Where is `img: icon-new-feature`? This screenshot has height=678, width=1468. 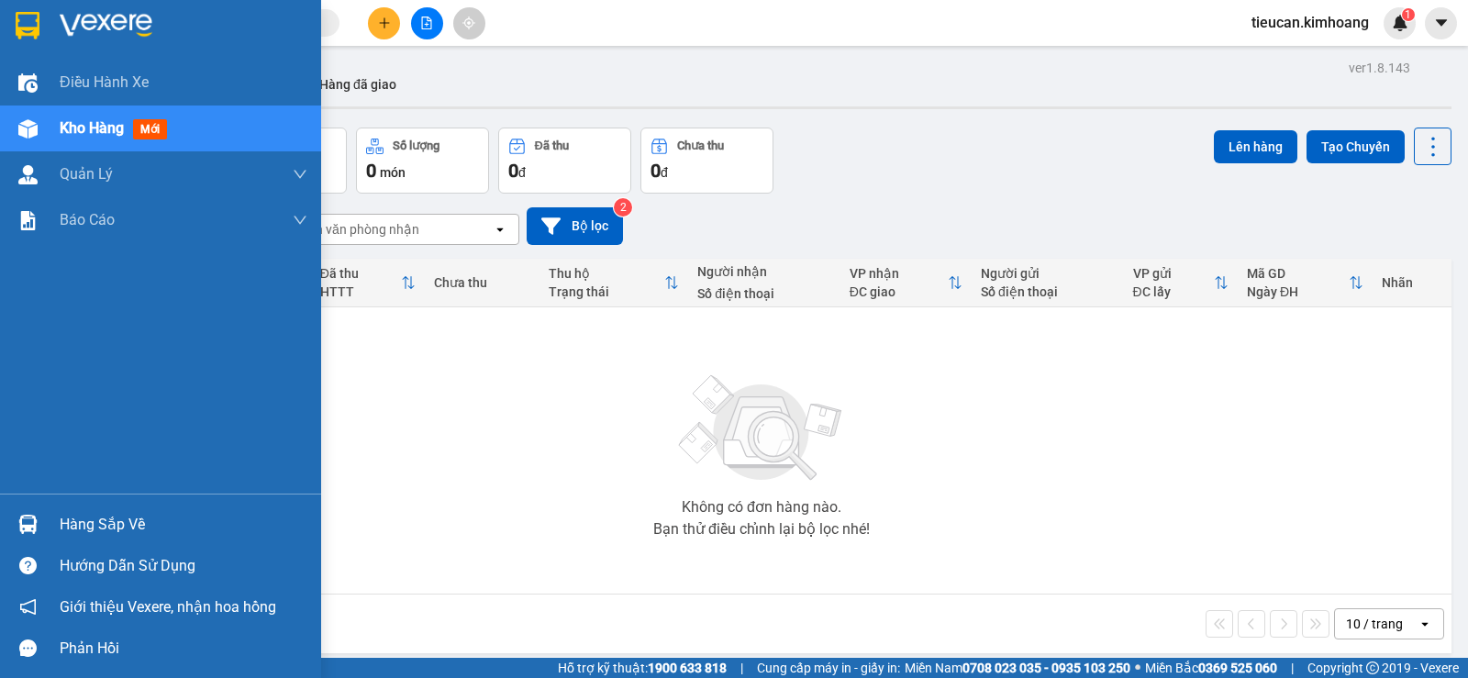
img: icon-new-feature is located at coordinates (1400, 23).